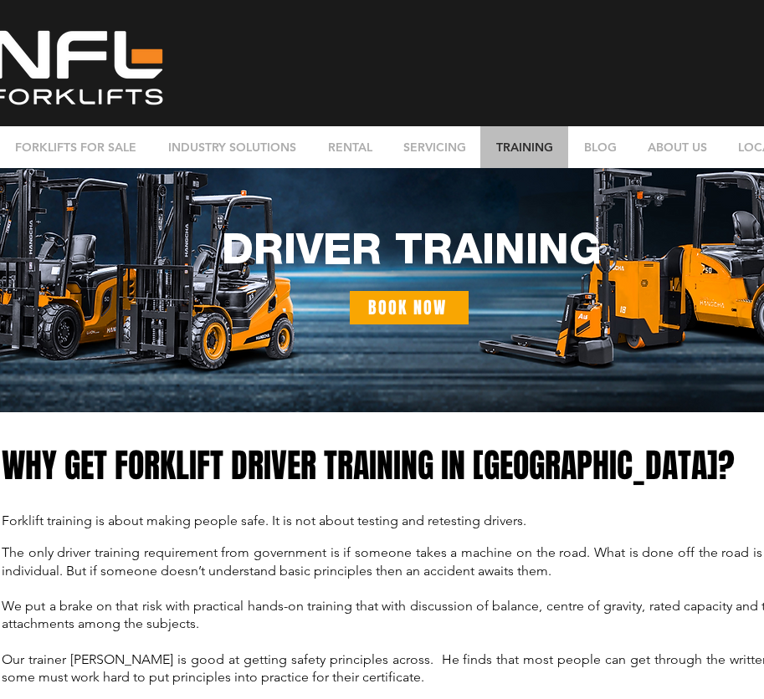 The image size is (764, 699). Describe the element at coordinates (600, 147) in the screenshot. I see `p: BLOG` at that location.